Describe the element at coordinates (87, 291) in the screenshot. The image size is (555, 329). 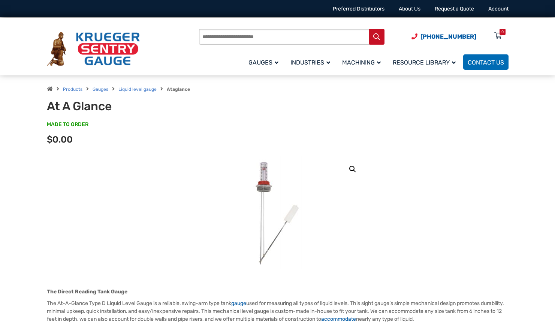
I see `strong: The Direct Reading Tank Gauge` at that location.